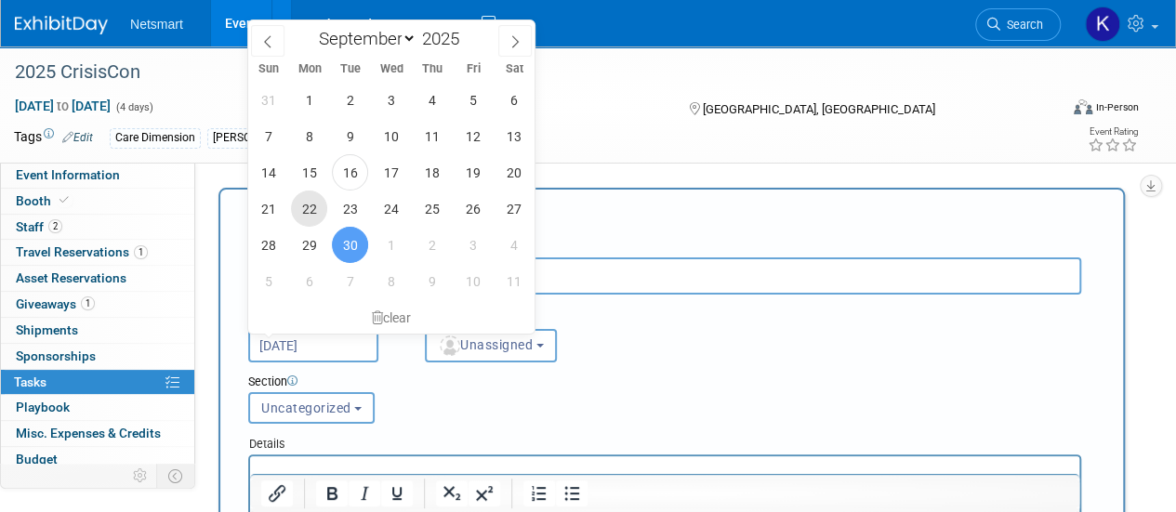  What do you see at coordinates (391, 318) in the screenshot?
I see `div: clear` at bounding box center [391, 318].